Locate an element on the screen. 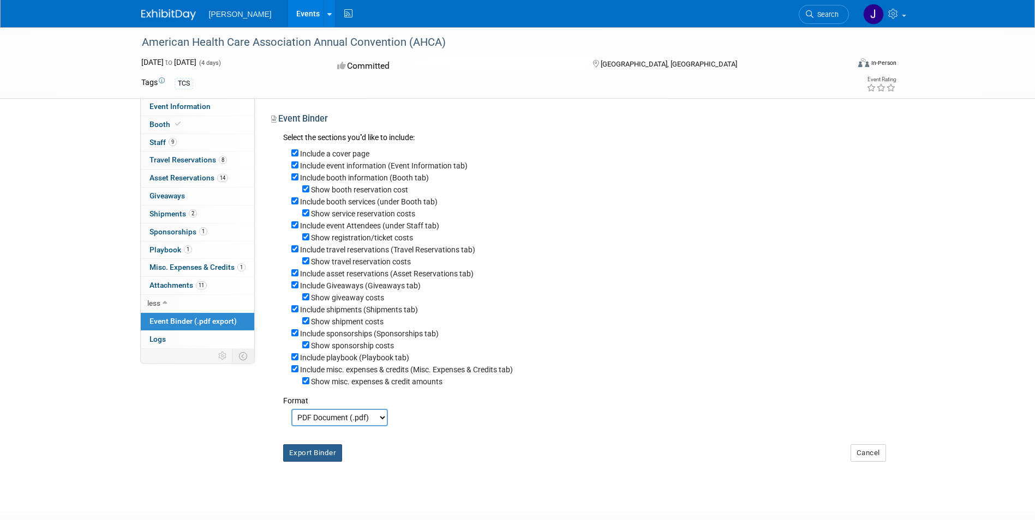 The height and width of the screenshot is (520, 1035). span: Playbook is located at coordinates (171, 250).